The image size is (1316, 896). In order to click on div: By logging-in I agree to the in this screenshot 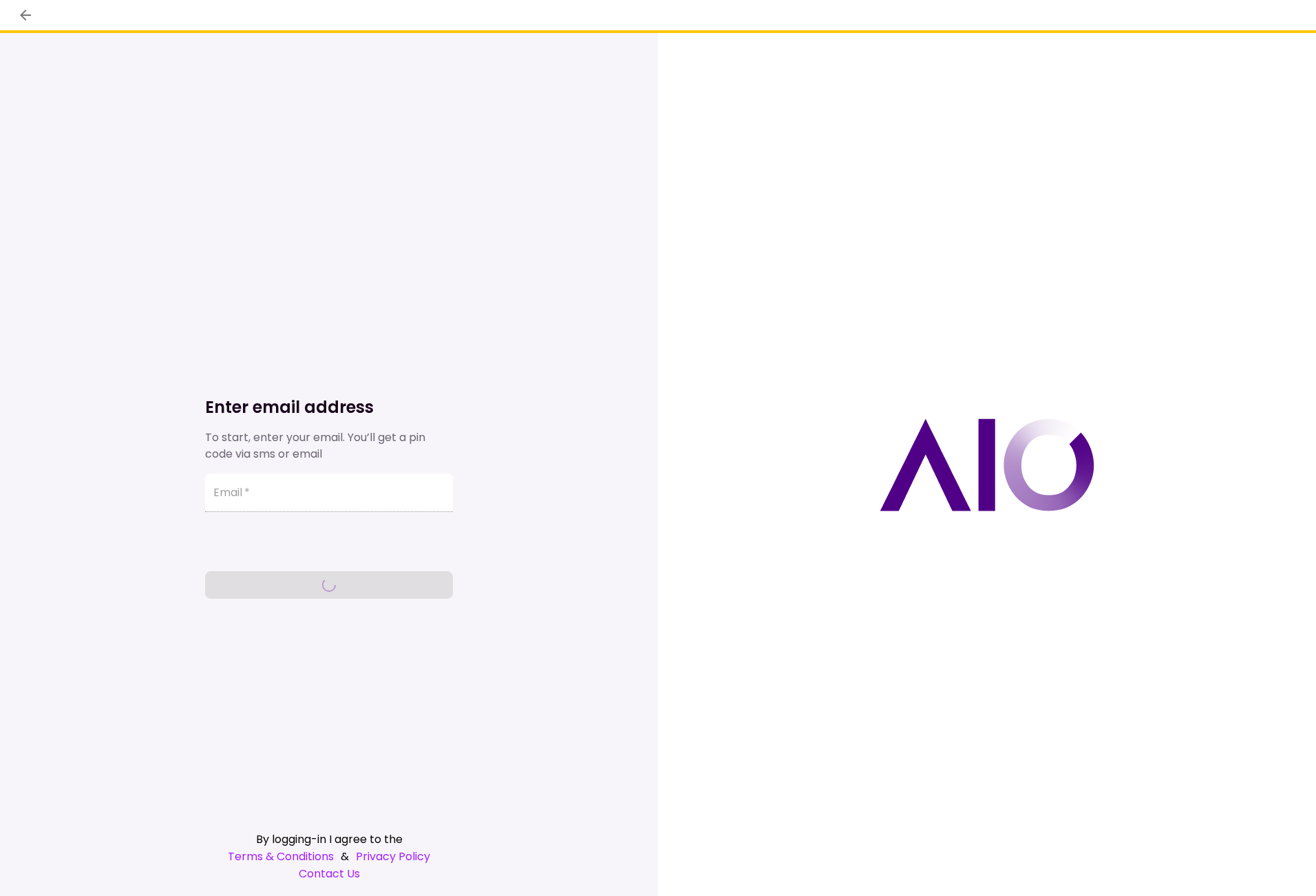, I will do `click(329, 839)`.